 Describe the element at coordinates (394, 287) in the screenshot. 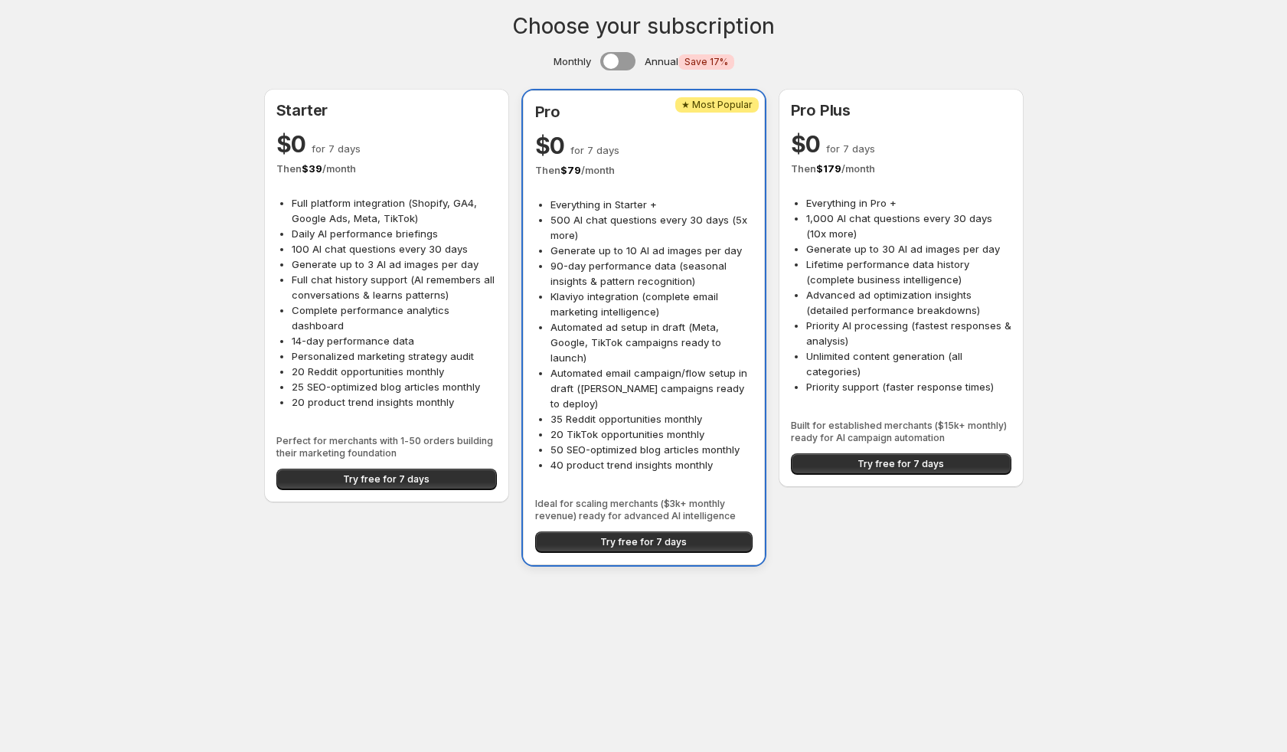

I see `li: Full chat history support (AI remembers all conversations & learns patterns)` at that location.